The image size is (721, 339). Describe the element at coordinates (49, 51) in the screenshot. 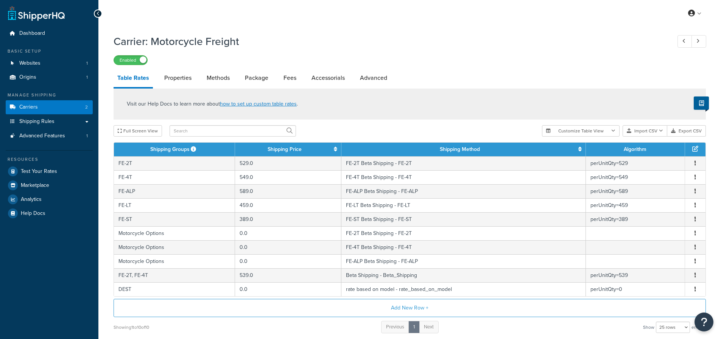

I see `div: Basic Setup` at that location.